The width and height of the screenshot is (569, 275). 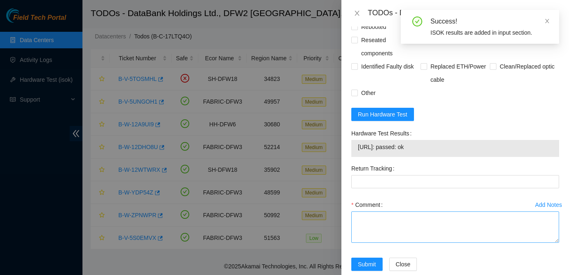 I want to click on span: Other, so click(x=368, y=93).